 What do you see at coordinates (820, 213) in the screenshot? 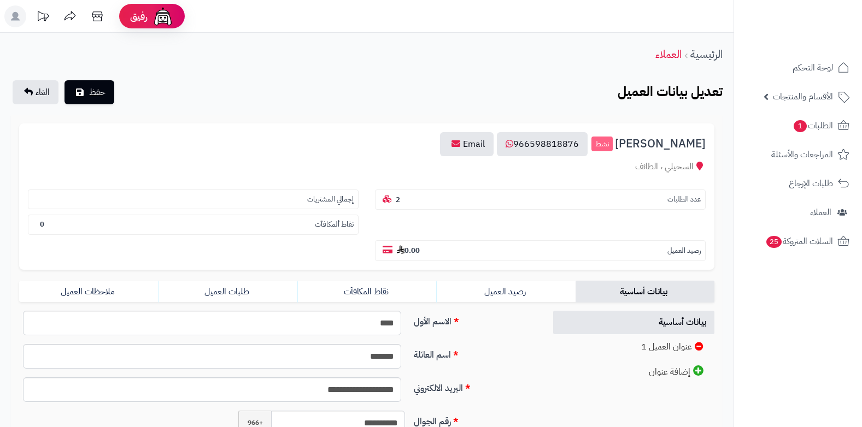
I see `span: العملاء` at bounding box center [820, 213].